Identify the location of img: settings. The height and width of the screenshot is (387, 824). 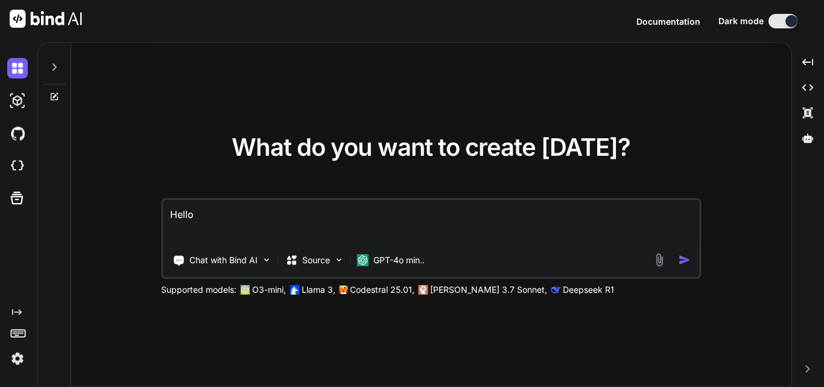
(18, 358).